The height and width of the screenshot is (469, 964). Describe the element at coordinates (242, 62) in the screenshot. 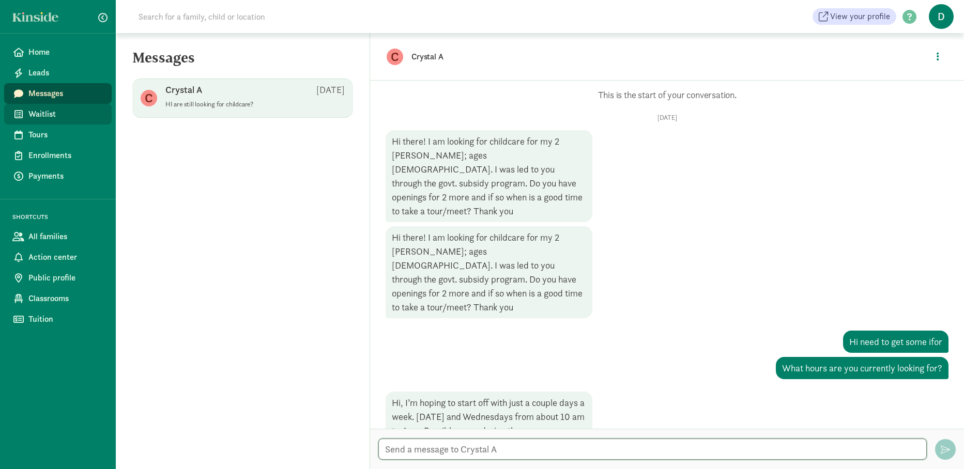

I see `h5: Messages` at that location.